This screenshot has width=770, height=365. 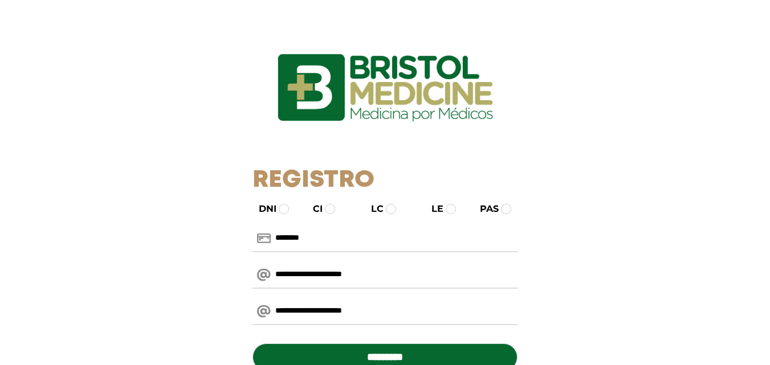 What do you see at coordinates (385, 88) in the screenshot?
I see `img: logo_ingresarbristol.jpg` at bounding box center [385, 88].